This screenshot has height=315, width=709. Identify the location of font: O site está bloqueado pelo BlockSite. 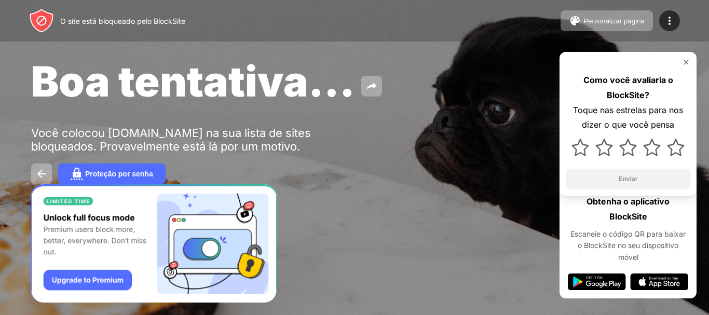
(122, 21).